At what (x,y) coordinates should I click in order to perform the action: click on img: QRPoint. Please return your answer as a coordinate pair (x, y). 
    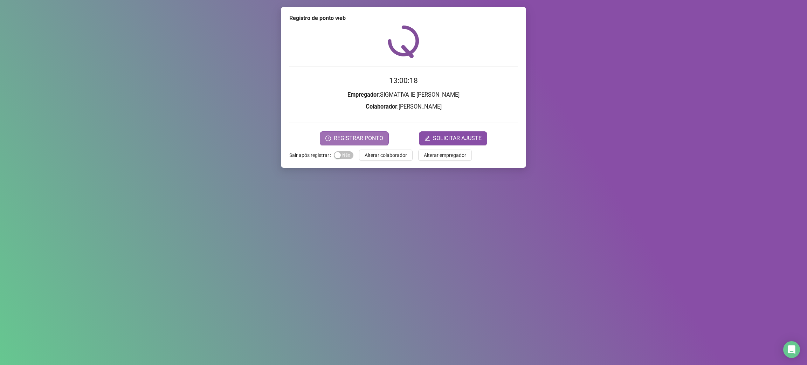
    Looking at the image, I should click on (404, 41).